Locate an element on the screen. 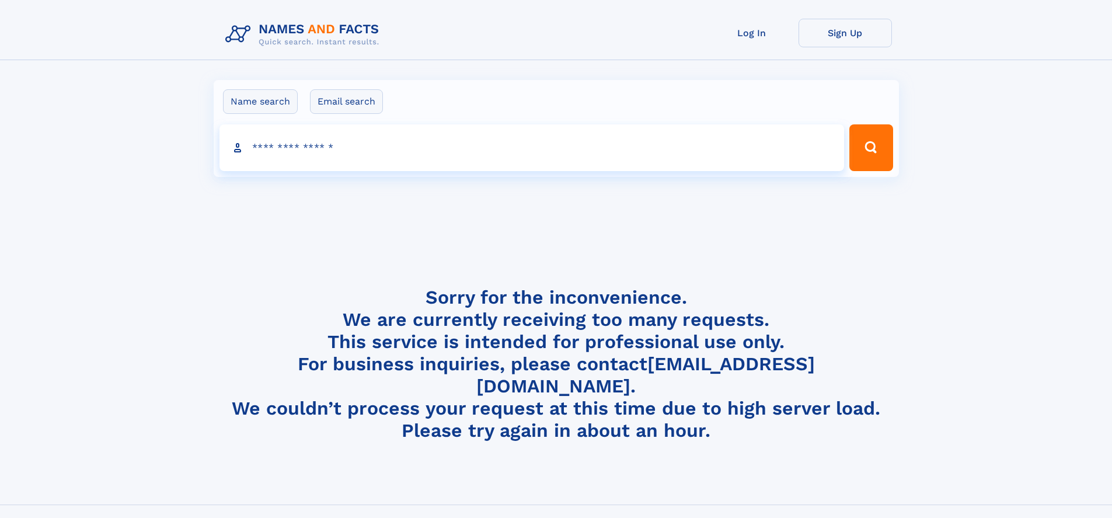 This screenshot has height=518, width=1112. a: Log In is located at coordinates (752, 33).